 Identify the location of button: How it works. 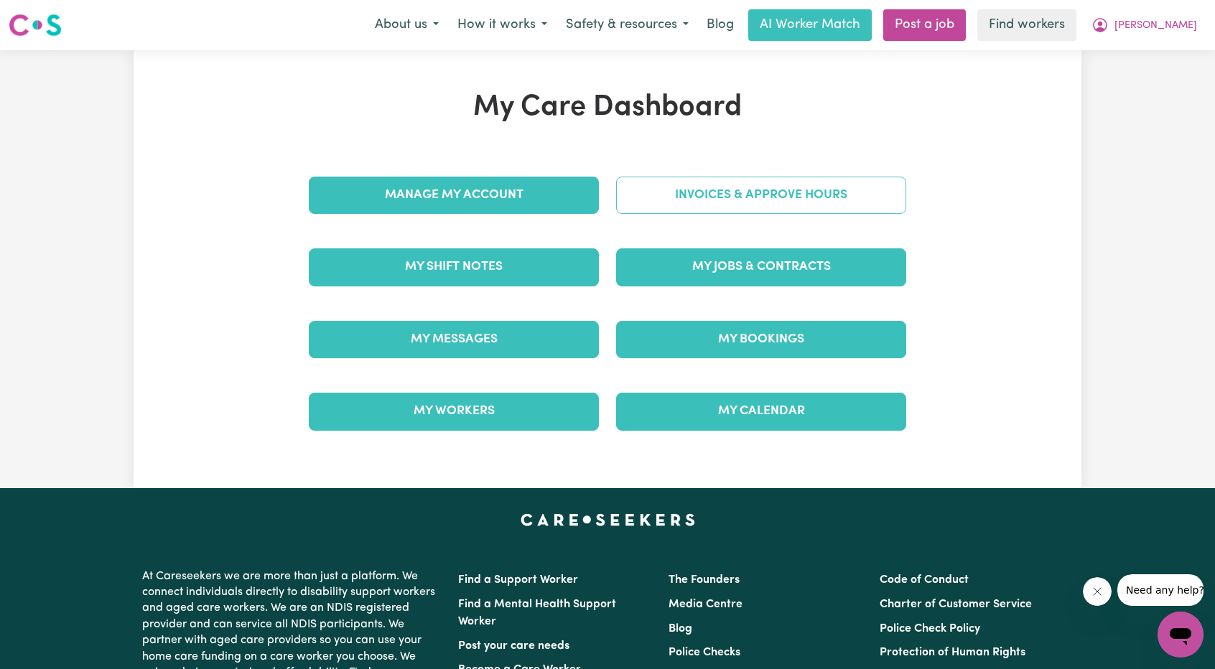
(502, 25).